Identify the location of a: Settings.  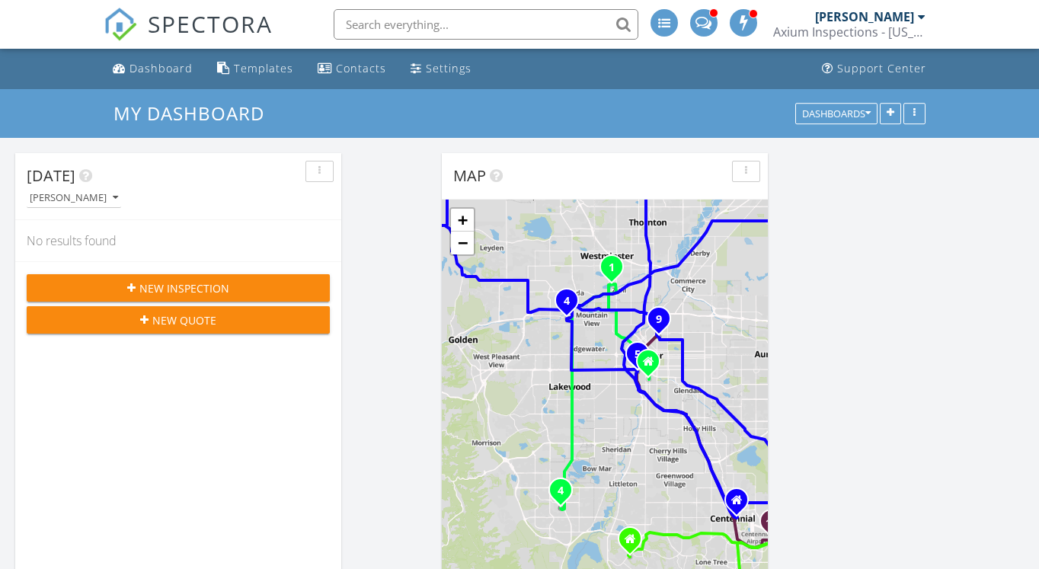
(441, 69).